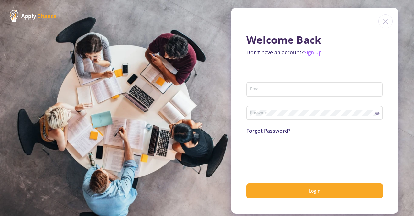  I want to click on img: ApplyChance Logo, so click(33, 16).